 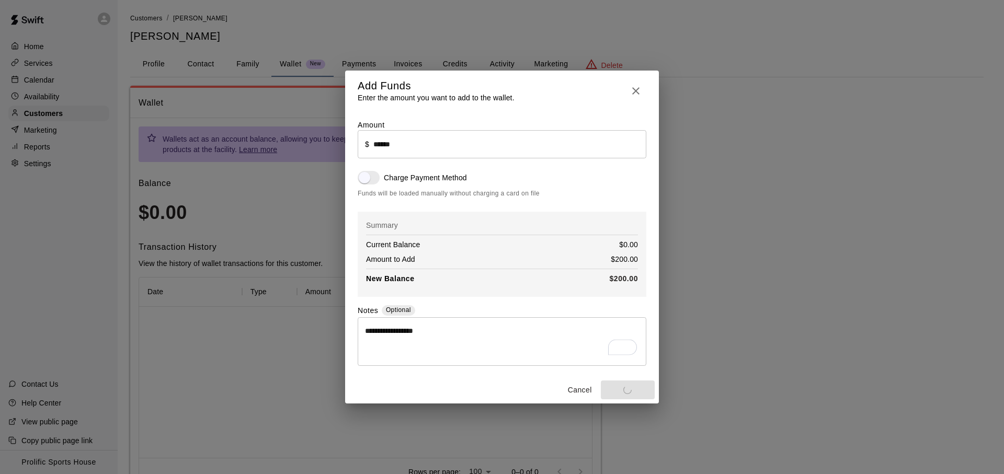 I want to click on p: $0.00, so click(x=629, y=245).